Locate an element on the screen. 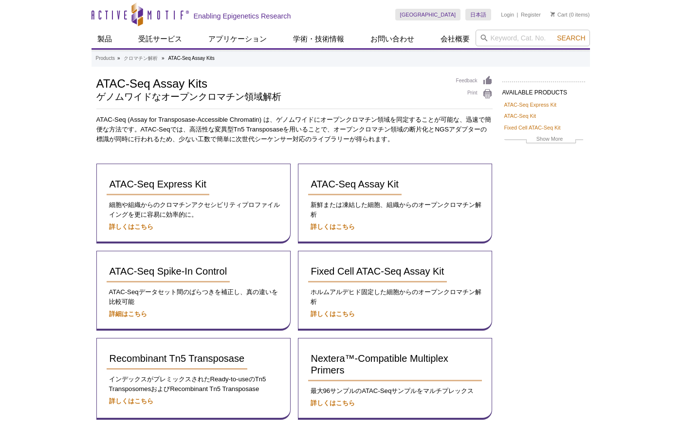 The height and width of the screenshot is (429, 681). a: Print is located at coordinates (474, 94).